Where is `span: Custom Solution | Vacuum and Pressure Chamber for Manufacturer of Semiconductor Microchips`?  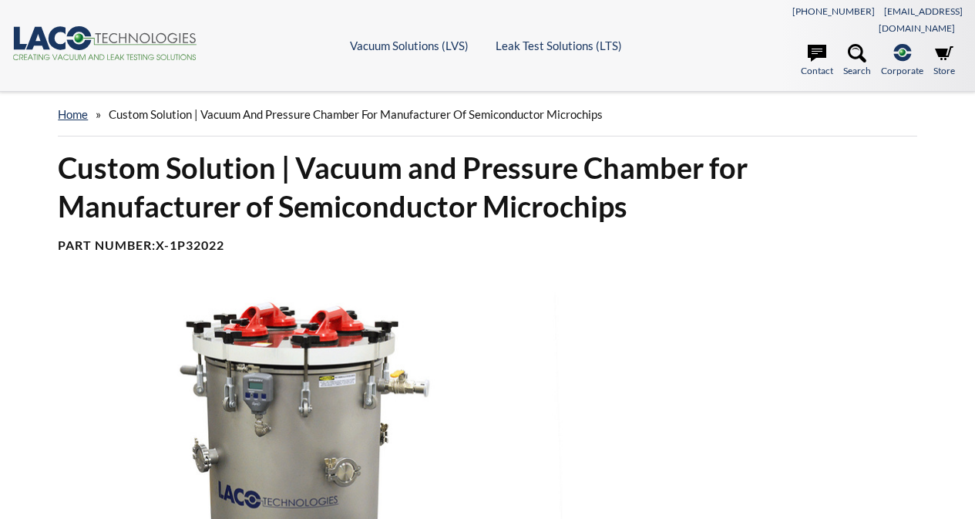 span: Custom Solution | Vacuum and Pressure Chamber for Manufacturer of Semiconductor Microchips is located at coordinates (355, 114).